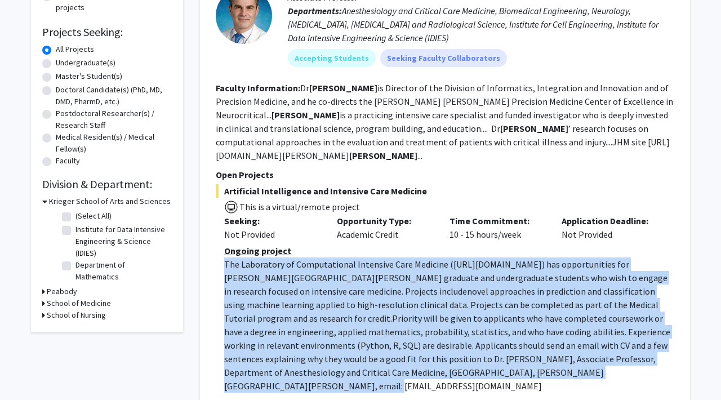  What do you see at coordinates (107, 32) in the screenshot?
I see `h2: Projects Seeking:` at bounding box center [107, 32].